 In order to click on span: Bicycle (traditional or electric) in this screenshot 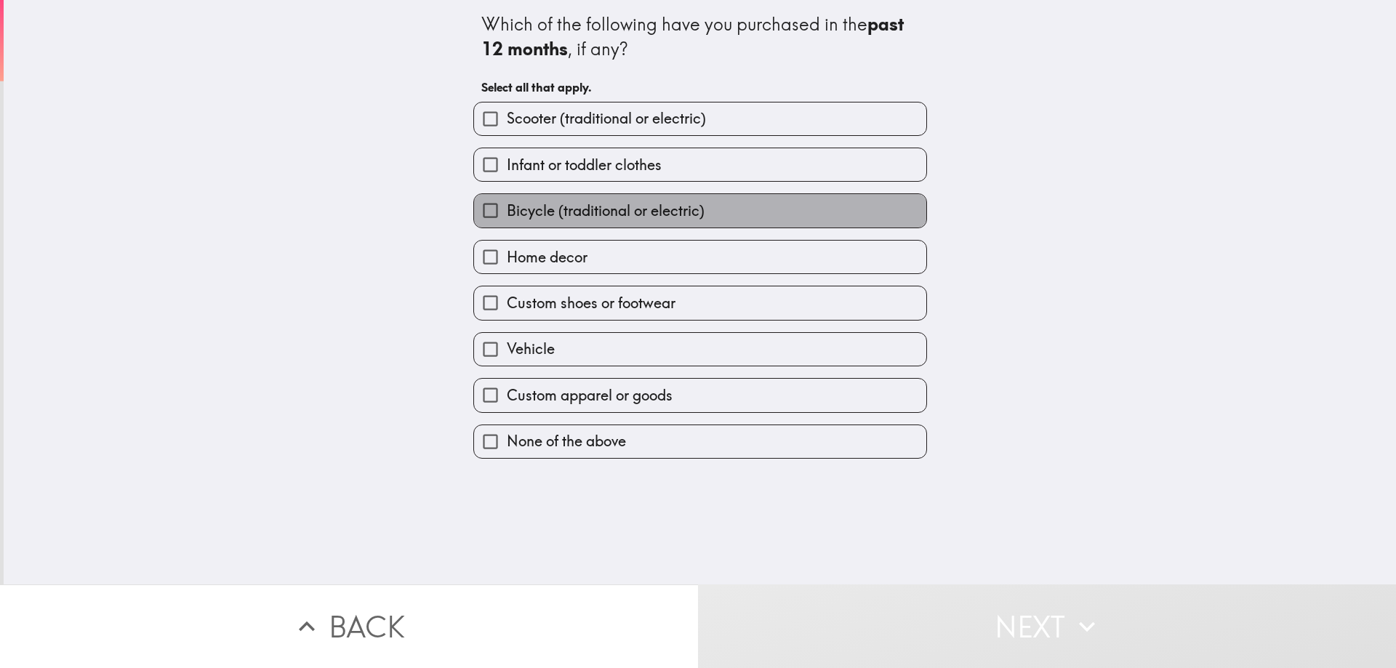, I will do `click(606, 211)`.